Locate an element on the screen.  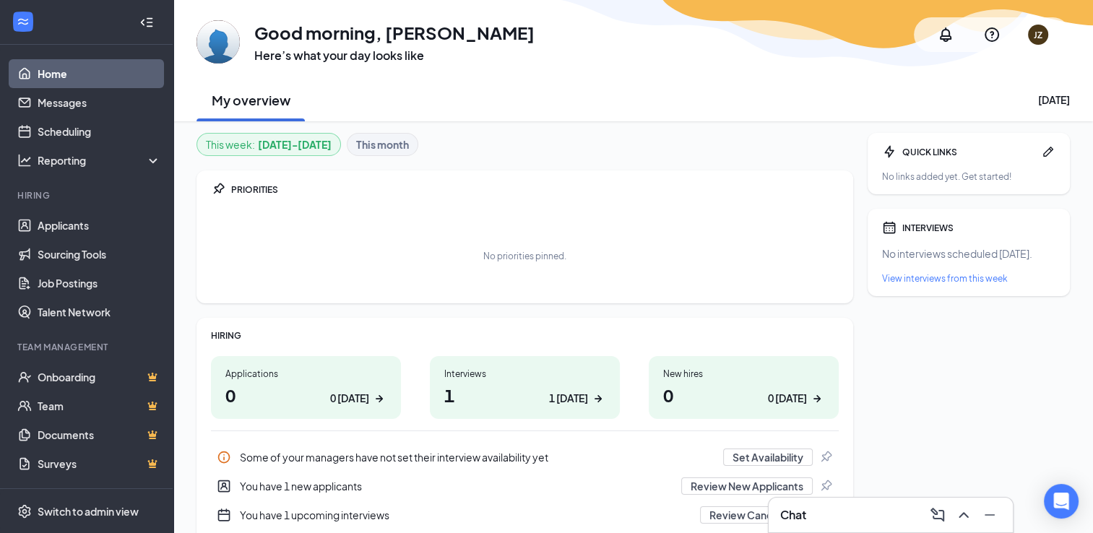
a: Scheduling is located at coordinates (99, 131).